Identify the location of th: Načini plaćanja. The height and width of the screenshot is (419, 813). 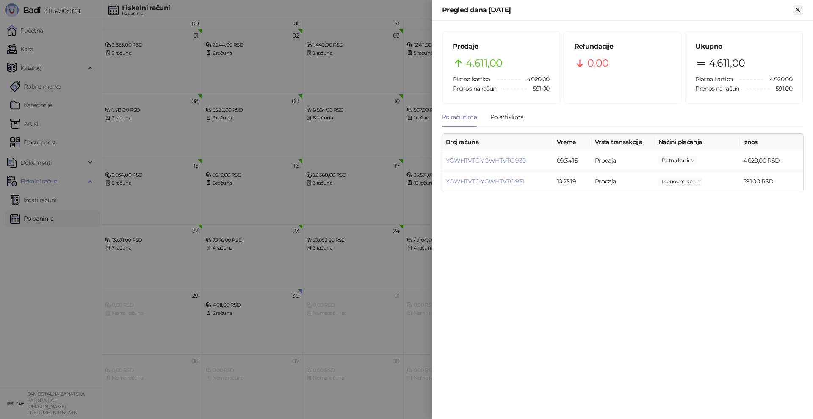
(697, 142).